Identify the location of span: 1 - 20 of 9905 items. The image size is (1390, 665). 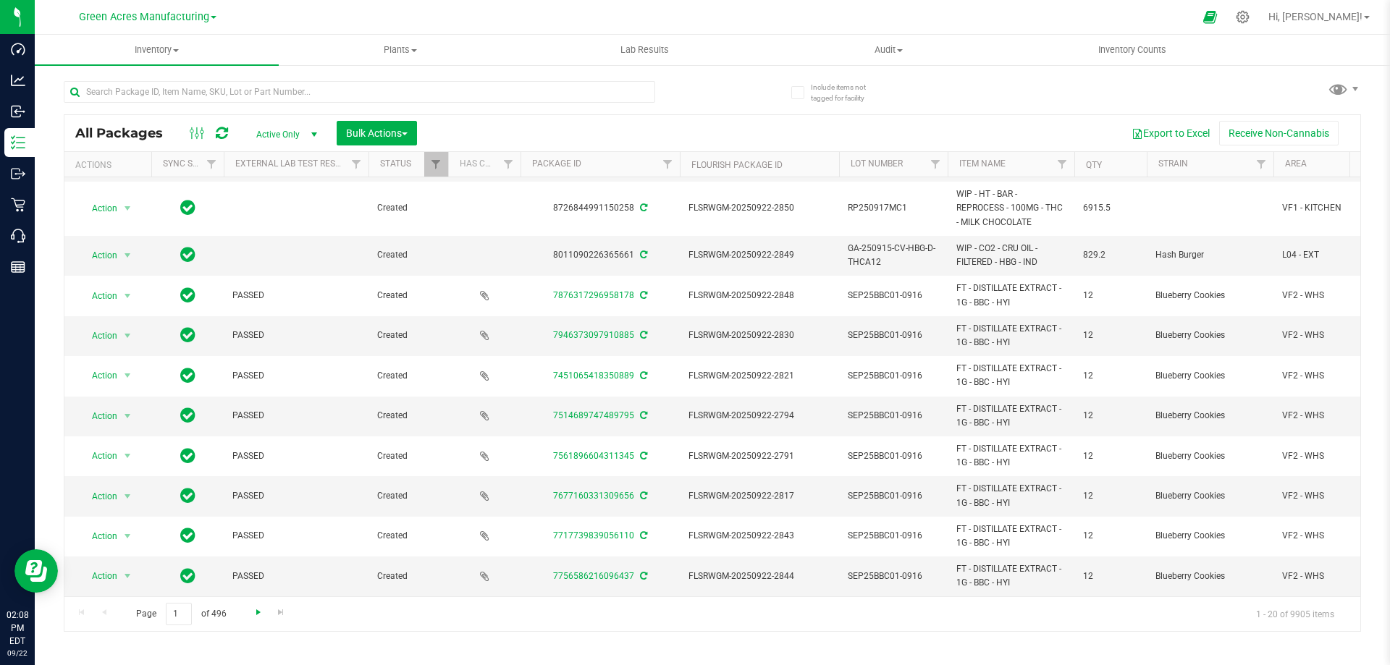
(1295, 614).